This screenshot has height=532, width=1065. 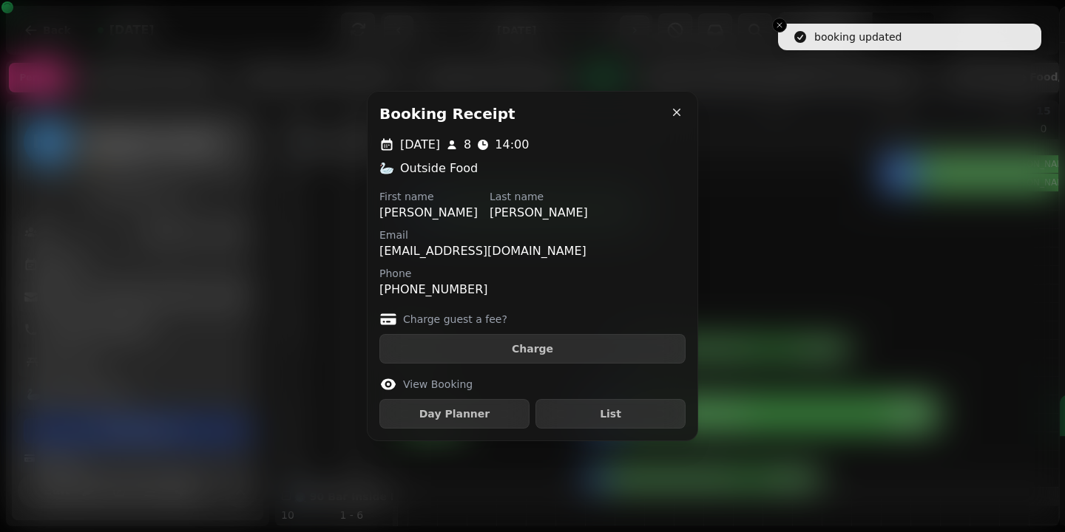 I want to click on button: Charge, so click(x=532, y=349).